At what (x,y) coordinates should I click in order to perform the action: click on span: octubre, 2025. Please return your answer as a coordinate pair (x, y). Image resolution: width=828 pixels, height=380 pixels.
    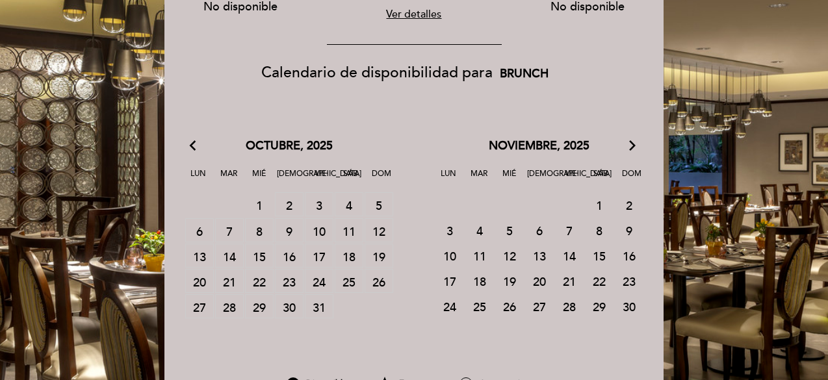
    Looking at the image, I should click on (289, 146).